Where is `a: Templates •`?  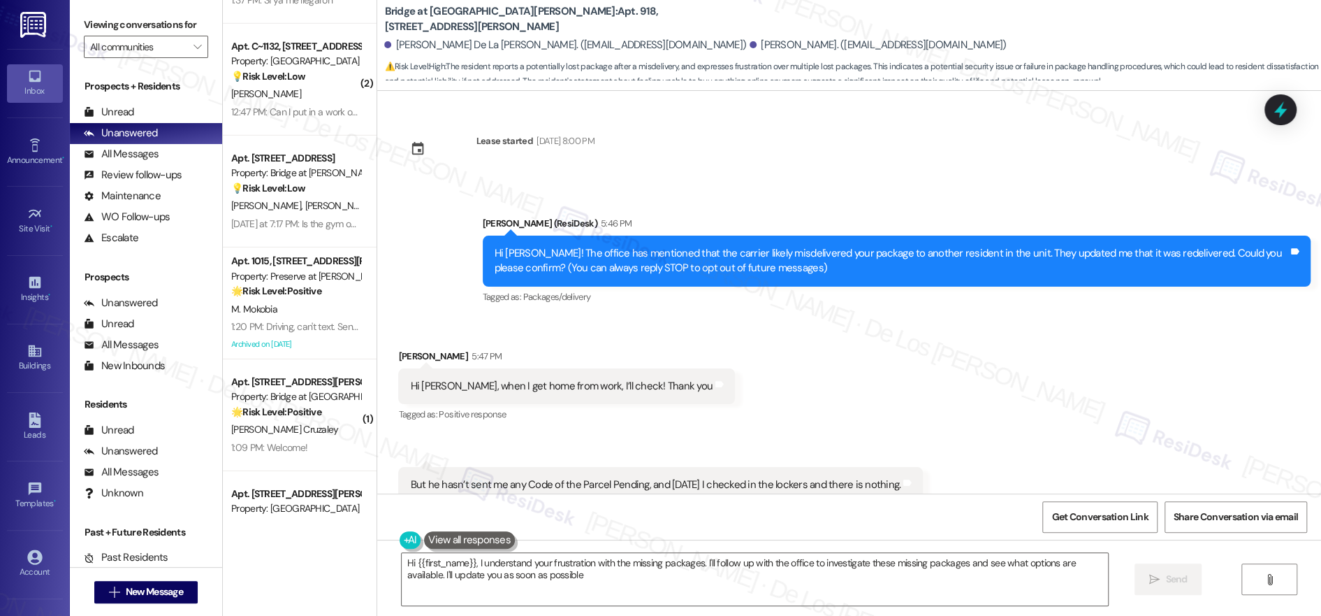 a: Templates • is located at coordinates (35, 495).